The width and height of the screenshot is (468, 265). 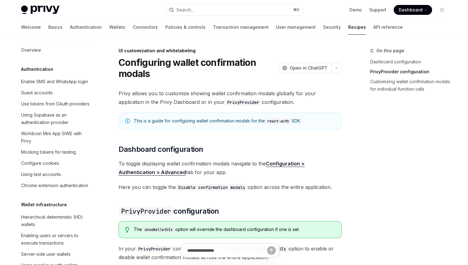 I want to click on a: Use tokens from OAuth providers, so click(x=56, y=104).